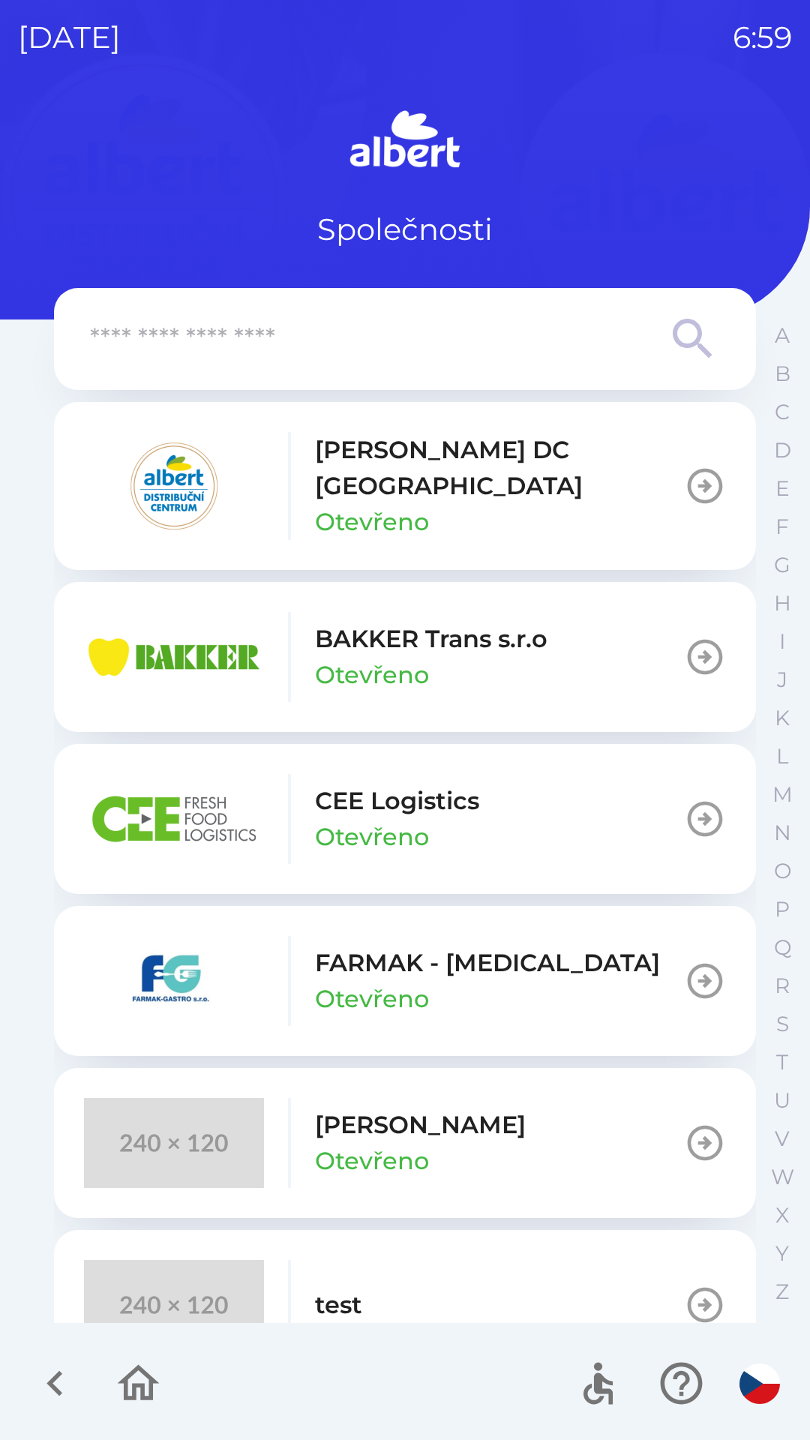  What do you see at coordinates (782, 488) in the screenshot?
I see `p: E` at bounding box center [782, 488].